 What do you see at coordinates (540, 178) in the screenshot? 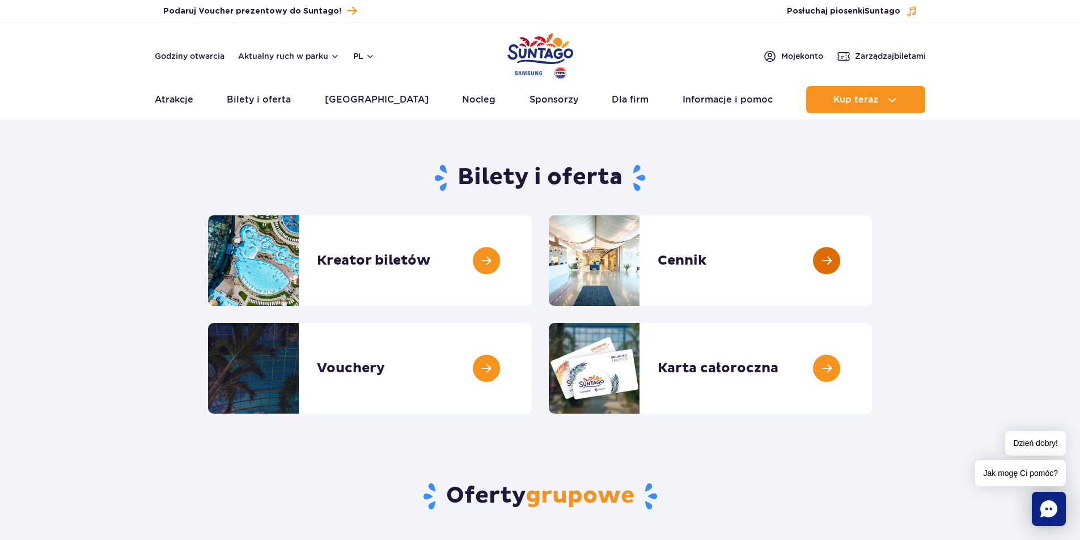
I see `h1: Bilety i oferta` at bounding box center [540, 178].